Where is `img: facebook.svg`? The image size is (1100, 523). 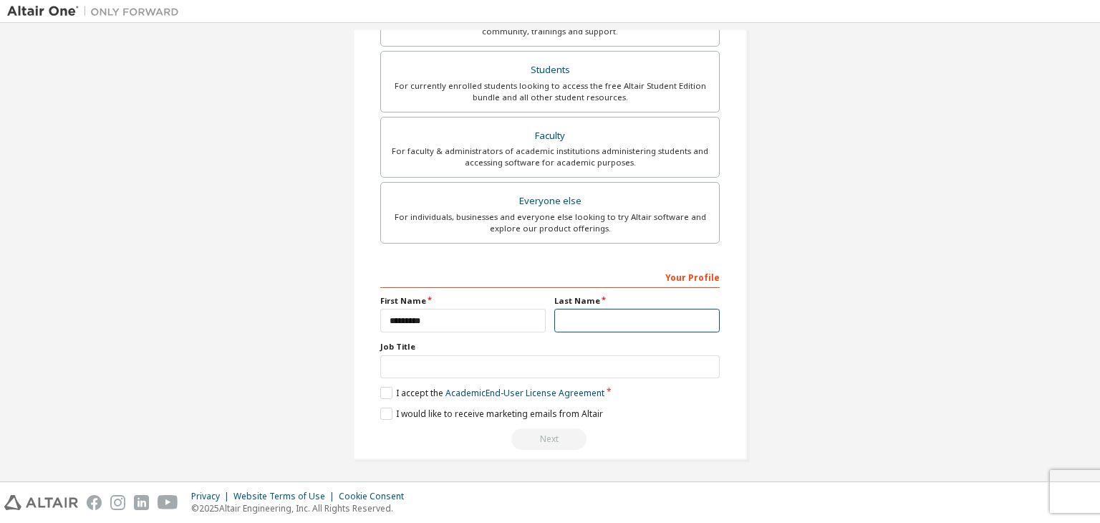 img: facebook.svg is located at coordinates (94, 502).